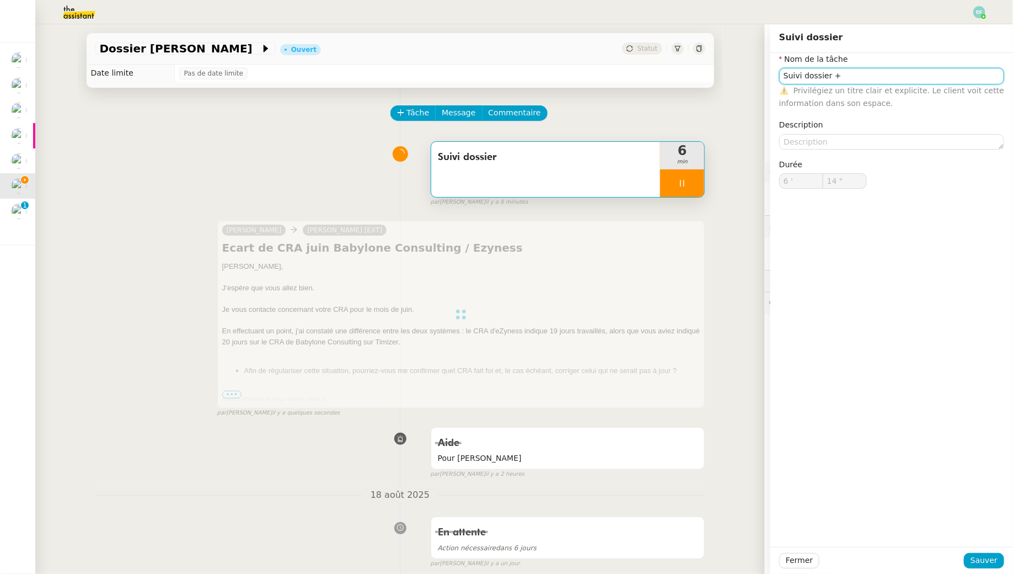 The width and height of the screenshot is (1013, 574). Describe the element at coordinates (413, 113) in the screenshot. I see `button: Tâche` at that location.